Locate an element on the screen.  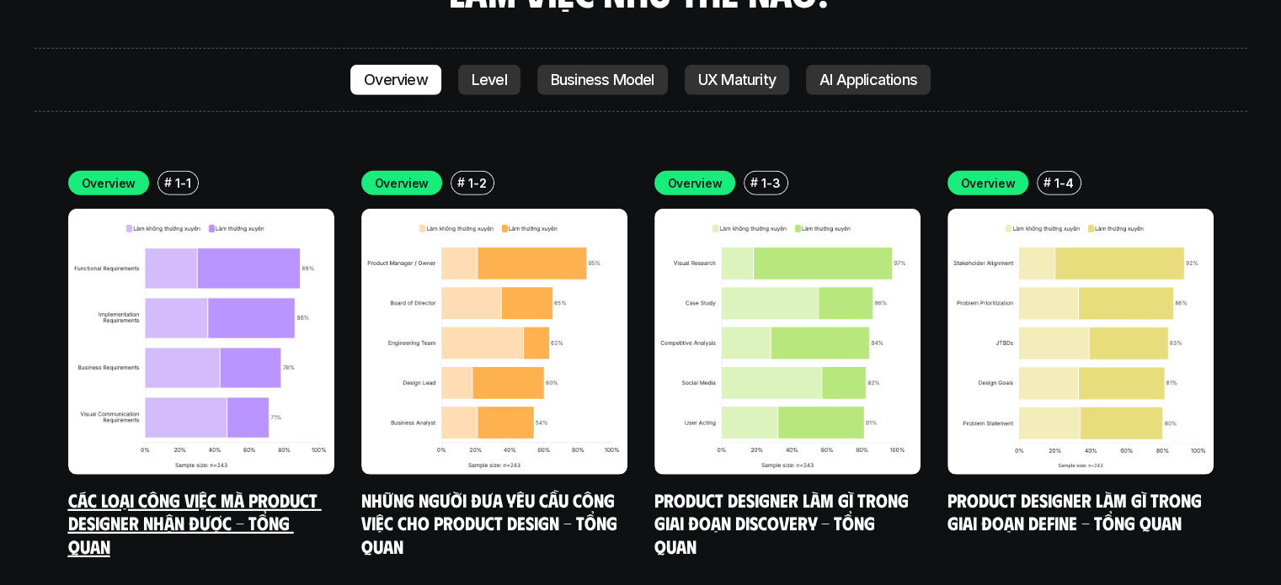
p: UX Maturity is located at coordinates (737, 80).